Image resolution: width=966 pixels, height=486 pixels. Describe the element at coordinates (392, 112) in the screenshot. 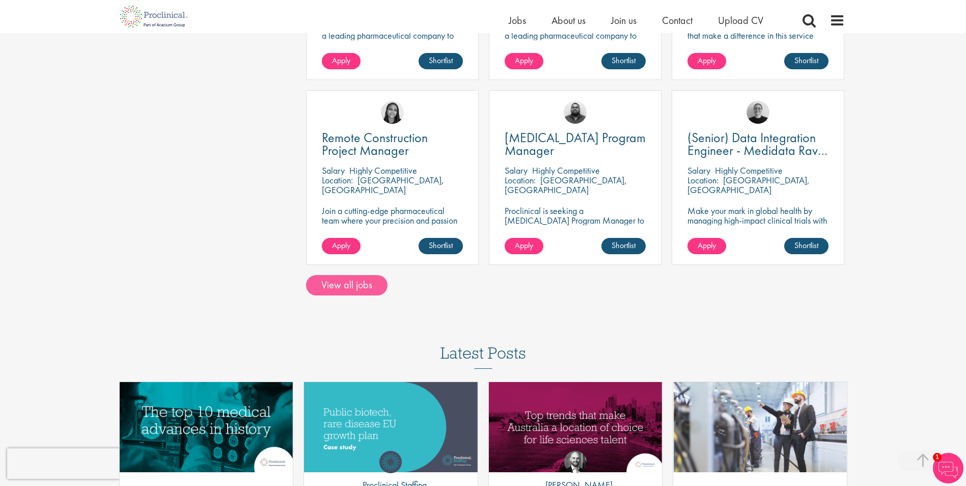

I see `a: Eloise Coly` at that location.